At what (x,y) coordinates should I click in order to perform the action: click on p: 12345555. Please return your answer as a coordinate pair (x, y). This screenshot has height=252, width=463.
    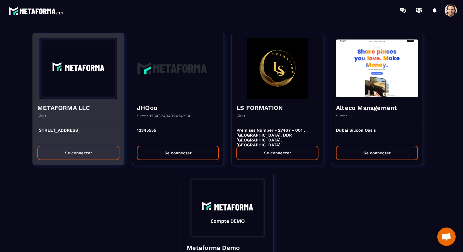
    Looking at the image, I should click on (178, 134).